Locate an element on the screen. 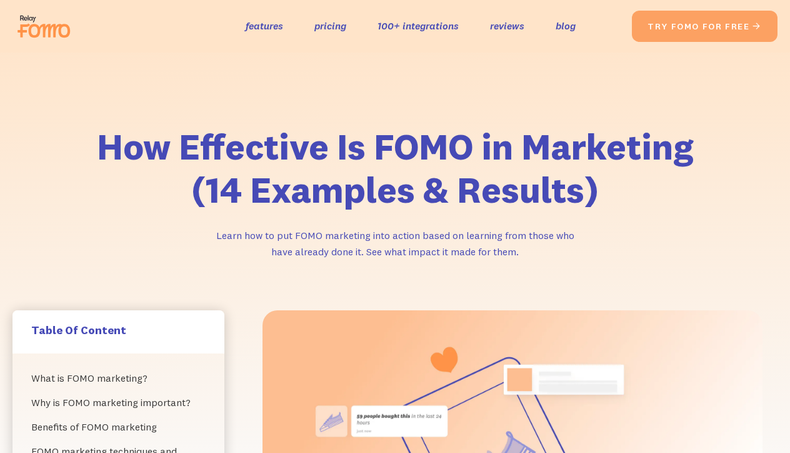 Image resolution: width=790 pixels, height=453 pixels. a: ‍Benefits of FOMO marketing is located at coordinates (118, 426).